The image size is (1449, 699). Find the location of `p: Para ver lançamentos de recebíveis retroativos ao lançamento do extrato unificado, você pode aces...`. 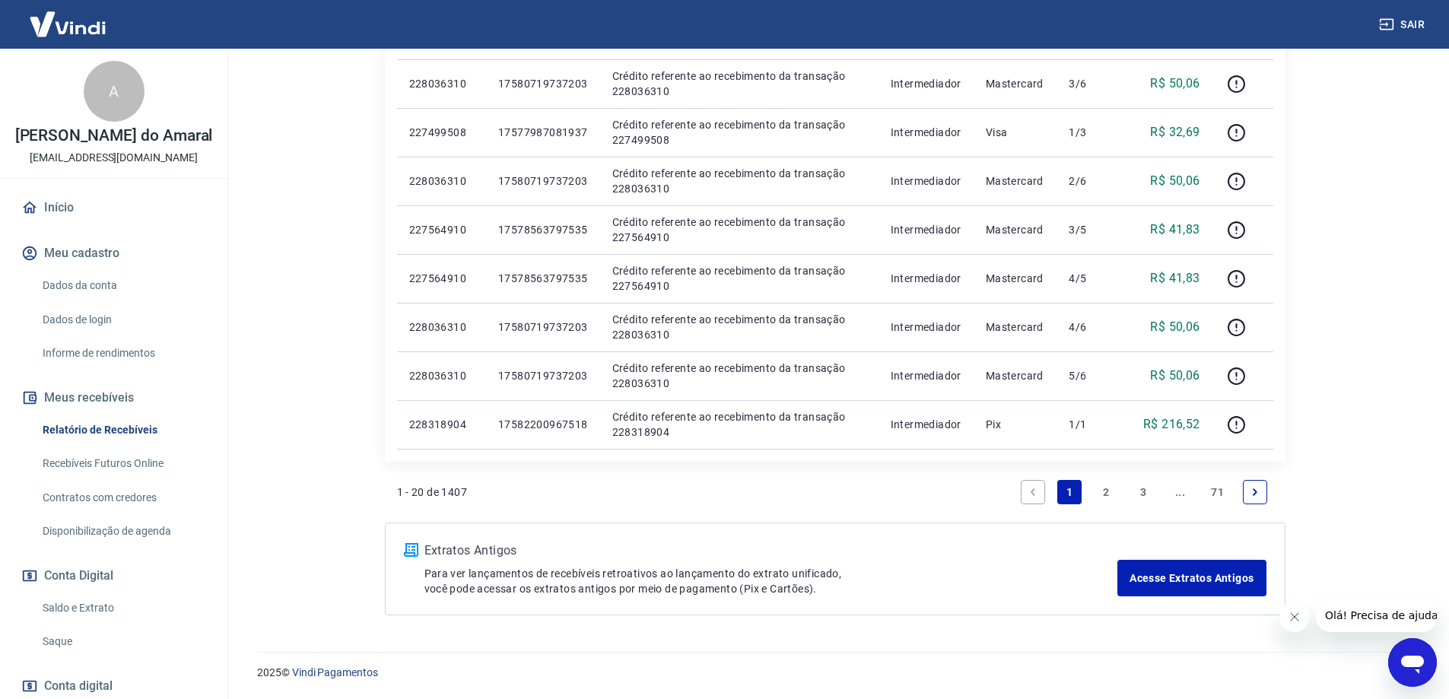

p: Para ver lançamentos de recebíveis retroativos ao lançamento do extrato unificado, você pode aces... is located at coordinates (771, 581).